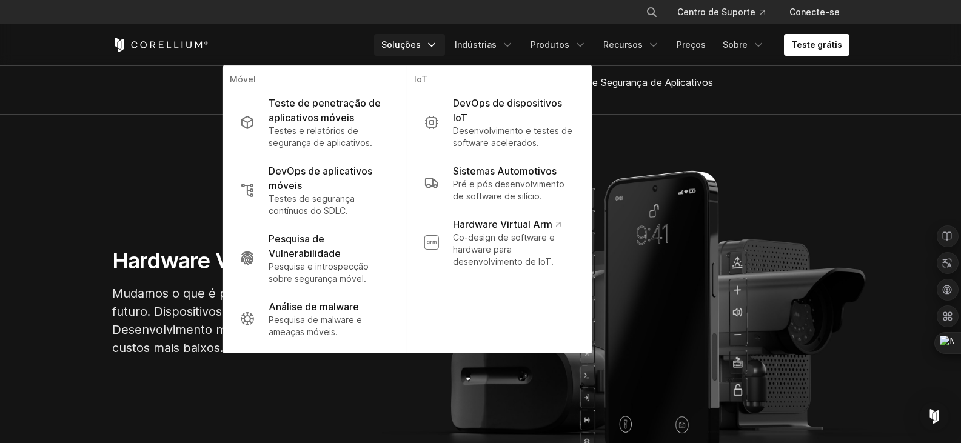 The width and height of the screenshot is (961, 443). Describe the element at coordinates (550, 44) in the screenshot. I see `font: Produtos` at that location.